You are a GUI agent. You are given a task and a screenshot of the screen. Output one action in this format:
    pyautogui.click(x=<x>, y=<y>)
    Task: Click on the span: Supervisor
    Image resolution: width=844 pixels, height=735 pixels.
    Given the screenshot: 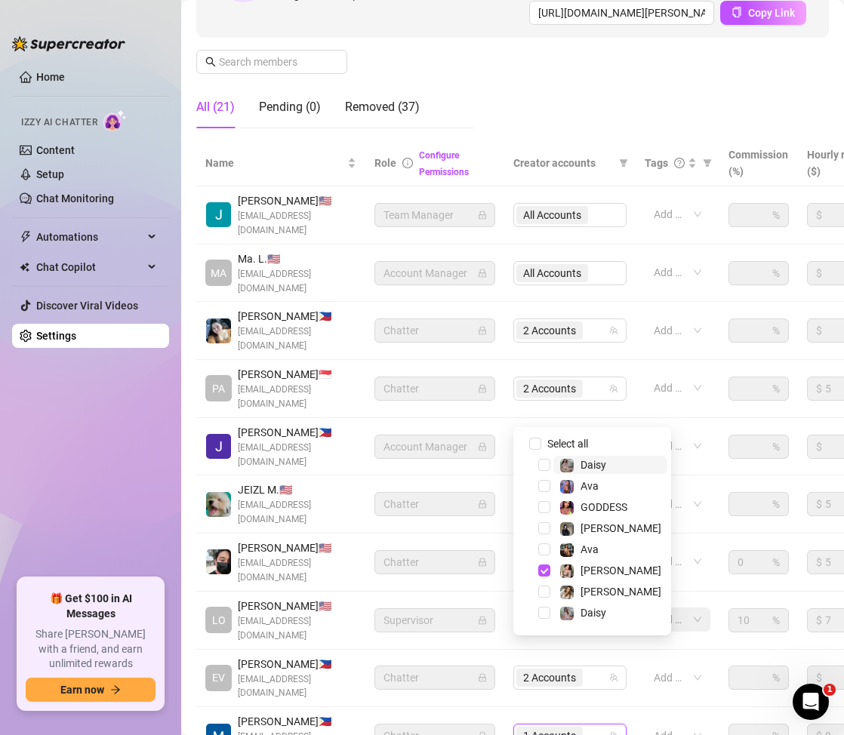 What is the action you would take?
    pyautogui.click(x=435, y=620)
    